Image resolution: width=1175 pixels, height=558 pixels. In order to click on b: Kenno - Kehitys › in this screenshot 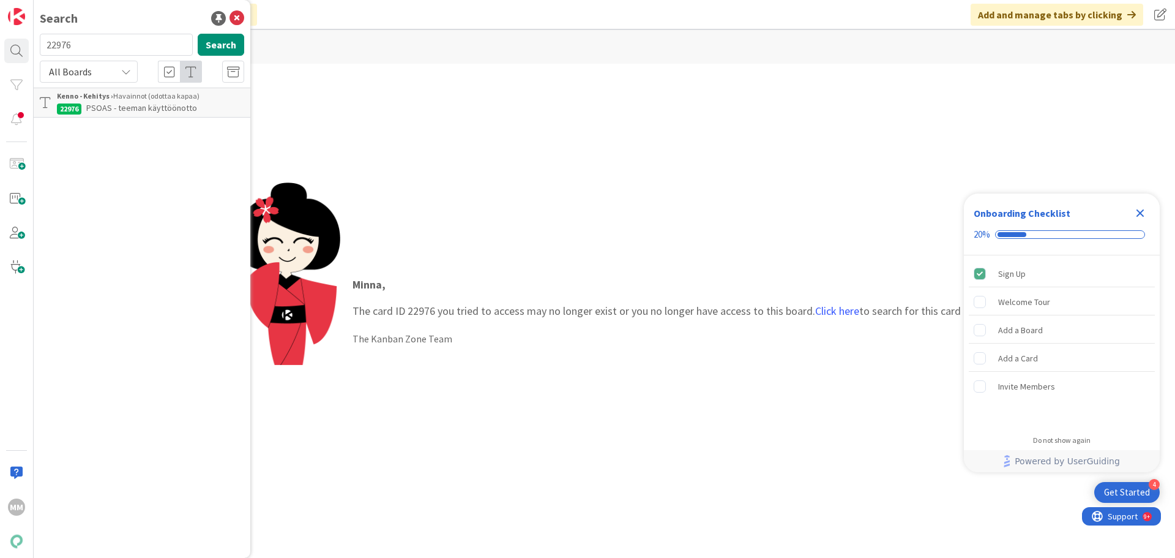, I will do `click(85, 95)`.